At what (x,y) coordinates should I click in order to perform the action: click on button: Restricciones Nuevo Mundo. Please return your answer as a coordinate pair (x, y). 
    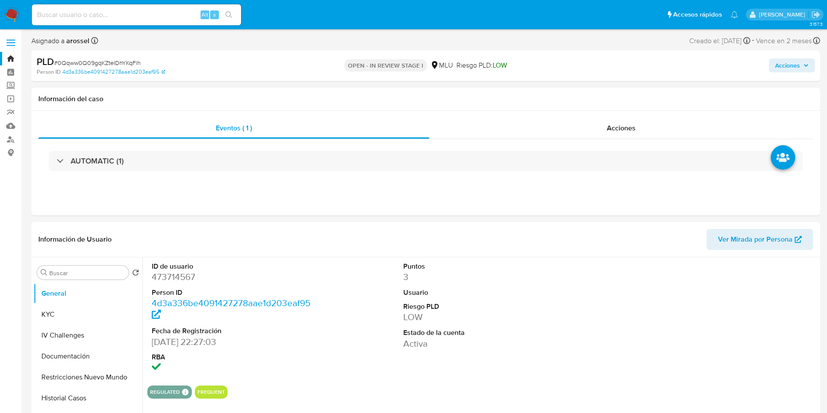
    Looking at the image, I should click on (88, 377).